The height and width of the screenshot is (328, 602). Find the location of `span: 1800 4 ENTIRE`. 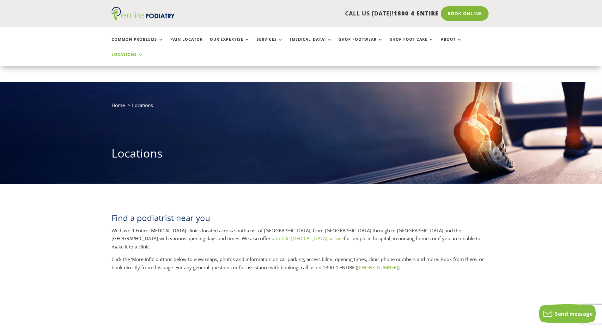

span: 1800 4 ENTIRE is located at coordinates (416, 13).